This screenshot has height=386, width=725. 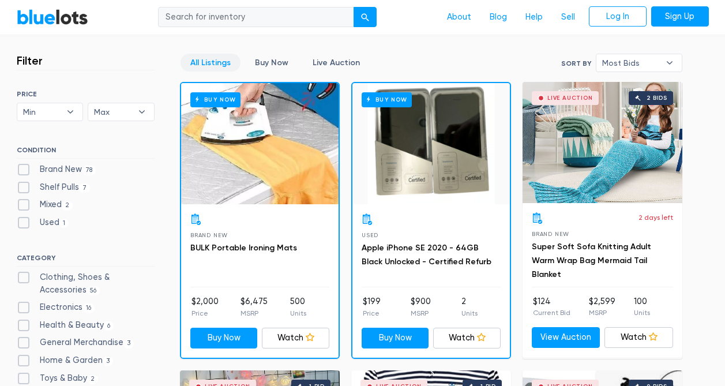 I want to click on label: Home & Garden, so click(x=65, y=360).